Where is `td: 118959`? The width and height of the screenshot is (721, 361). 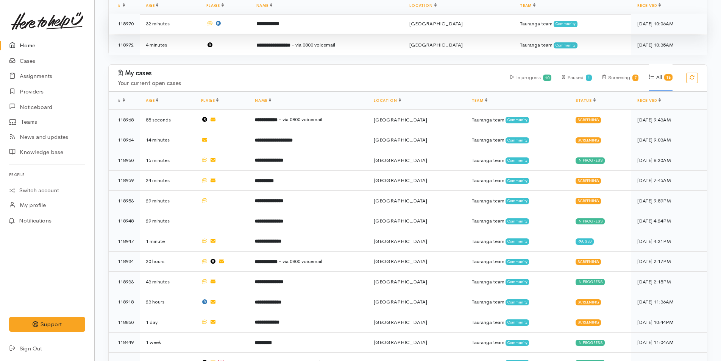
td: 118959 is located at coordinates (124, 181).